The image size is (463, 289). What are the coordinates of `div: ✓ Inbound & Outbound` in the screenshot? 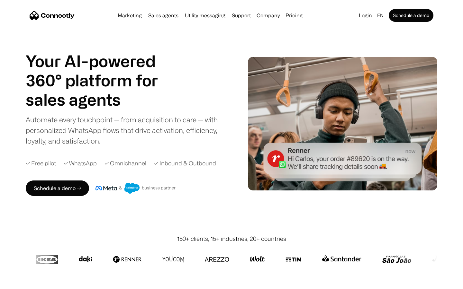 It's located at (185, 163).